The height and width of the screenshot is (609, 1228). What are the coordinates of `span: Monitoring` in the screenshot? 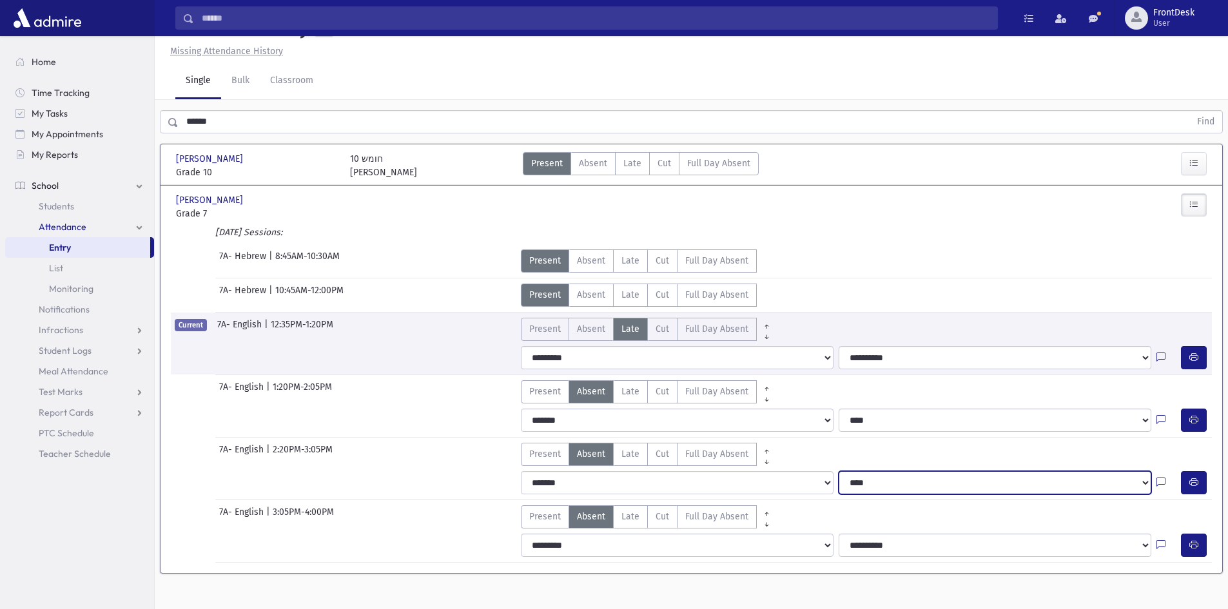 It's located at (71, 289).